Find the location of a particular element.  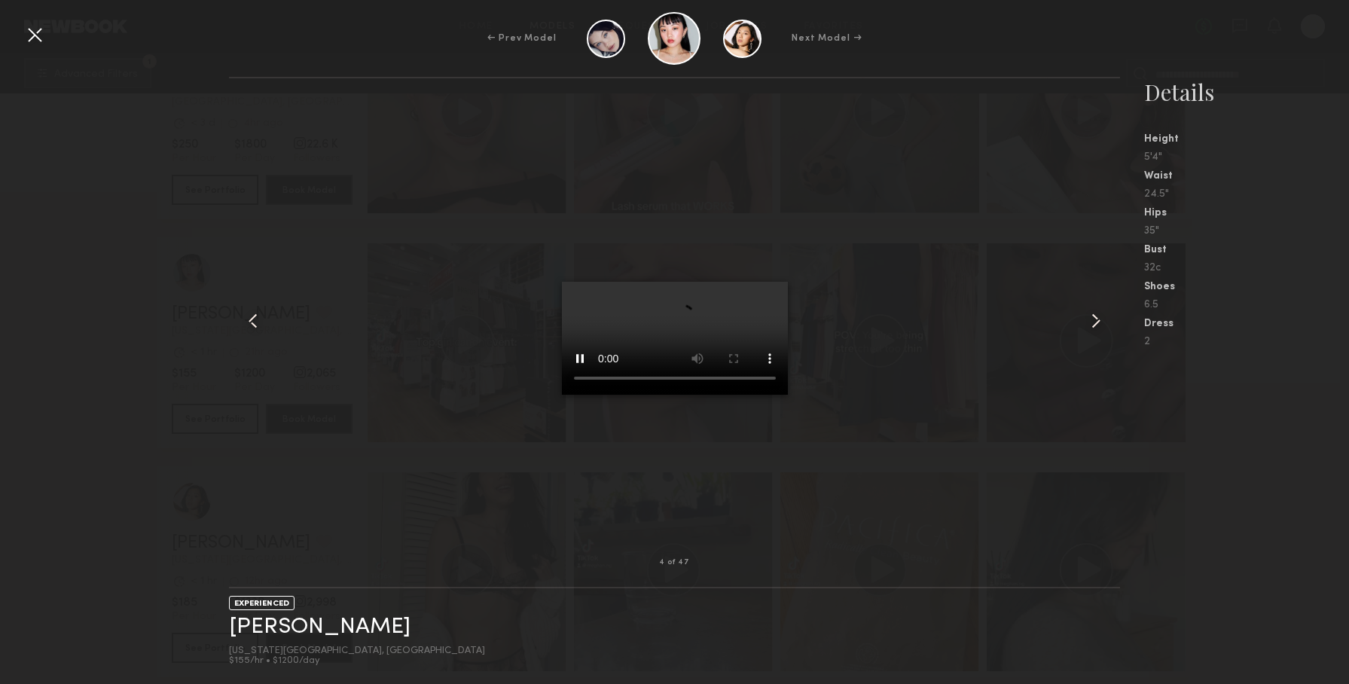

div: ← Prev Model is located at coordinates (522, 38).